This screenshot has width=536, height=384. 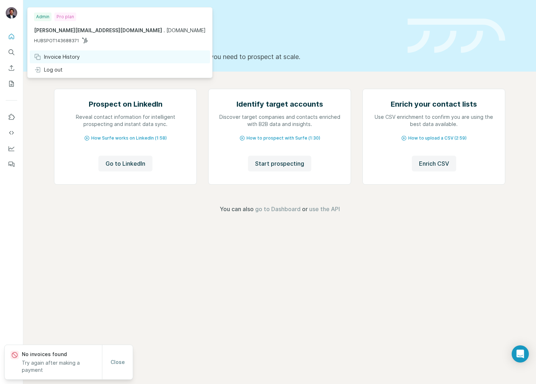 What do you see at coordinates (324, 209) in the screenshot?
I see `button: use the API` at bounding box center [324, 209].